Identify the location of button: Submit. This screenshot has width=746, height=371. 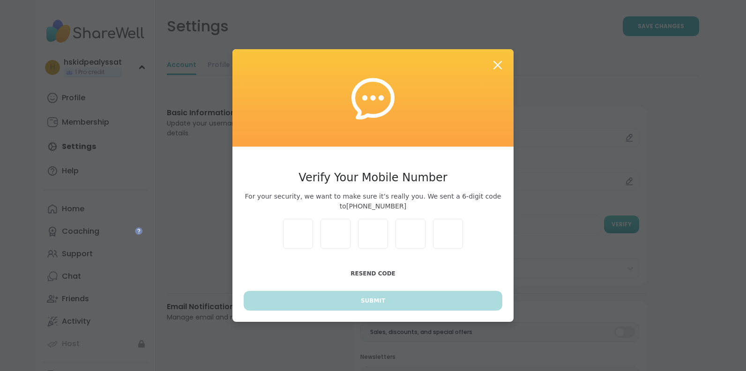
(373, 301).